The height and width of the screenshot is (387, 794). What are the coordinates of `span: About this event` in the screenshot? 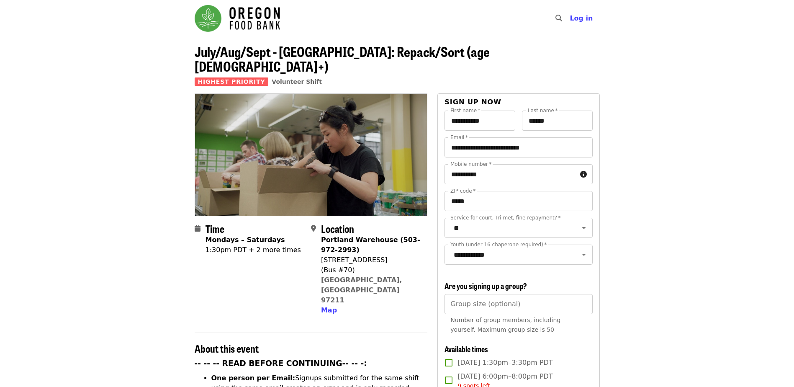 It's located at (226, 348).